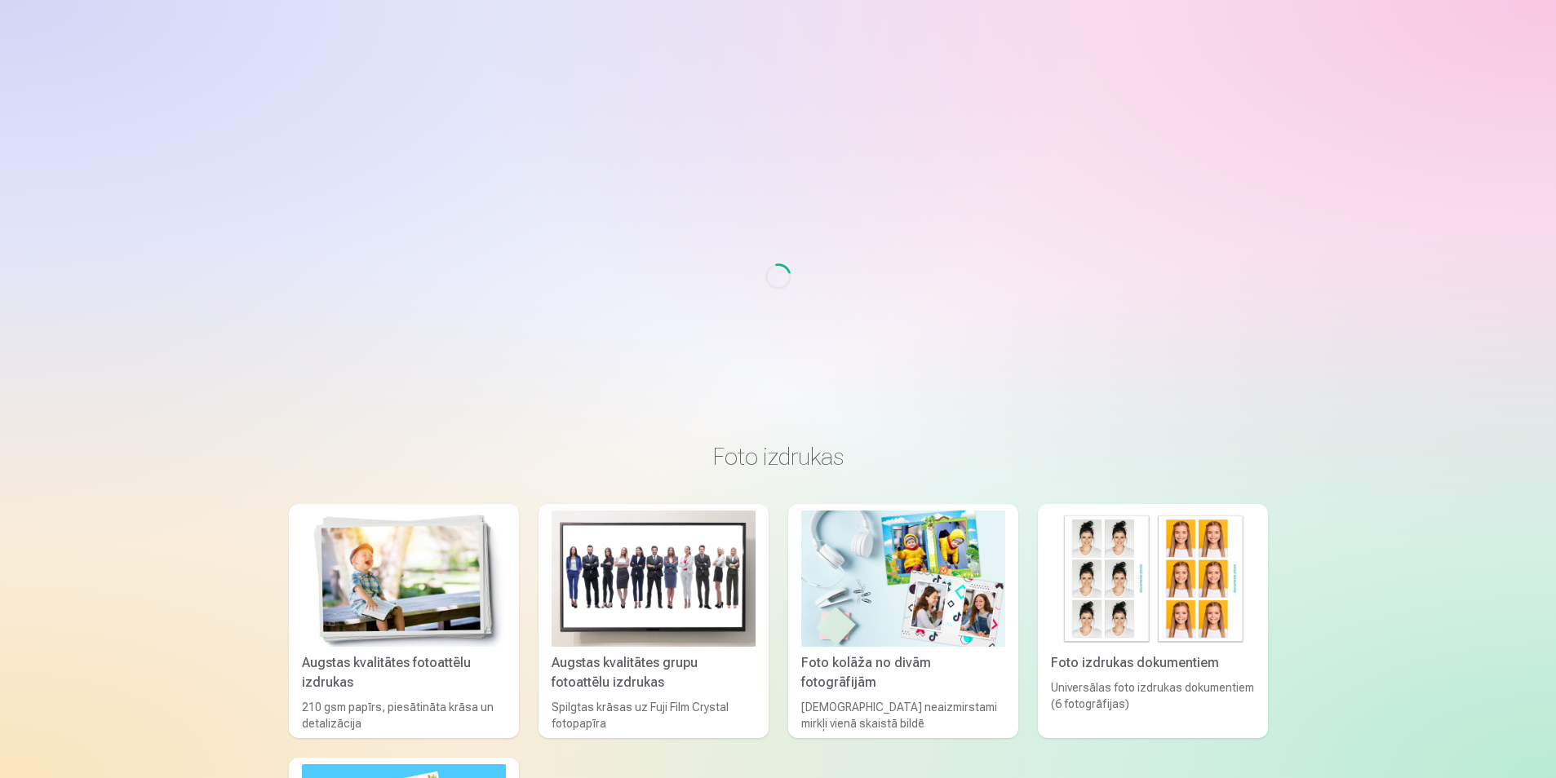 The width and height of the screenshot is (1556, 778). What do you see at coordinates (404, 579) in the screenshot?
I see `img: Augstas kvalitātes fotoattēlu izdrukas` at bounding box center [404, 579].